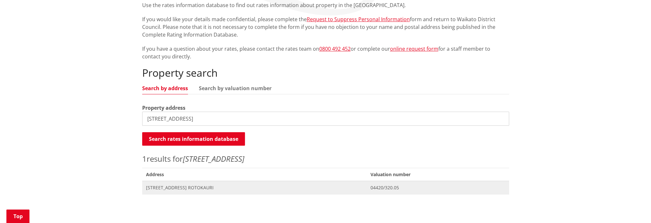  I want to click on label: Property address, so click(164, 108).